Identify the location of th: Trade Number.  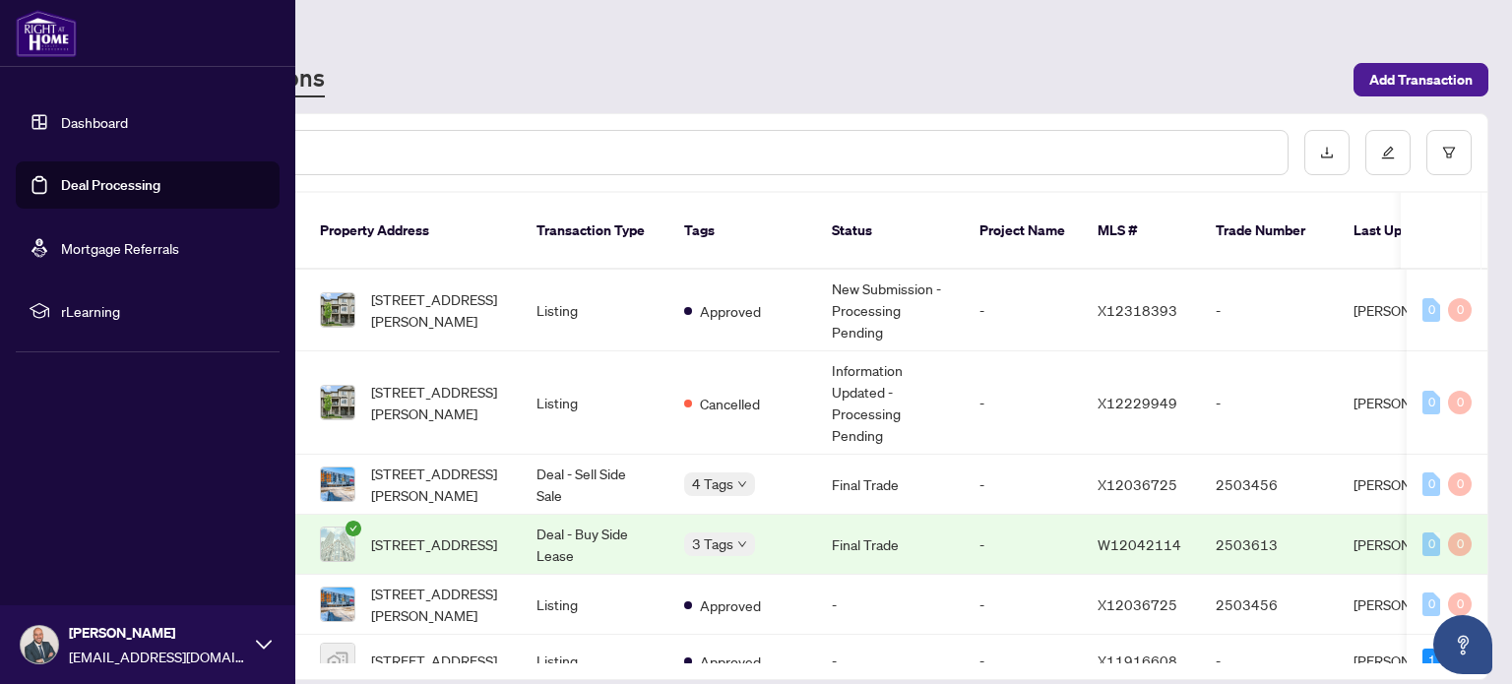
(1269, 231).